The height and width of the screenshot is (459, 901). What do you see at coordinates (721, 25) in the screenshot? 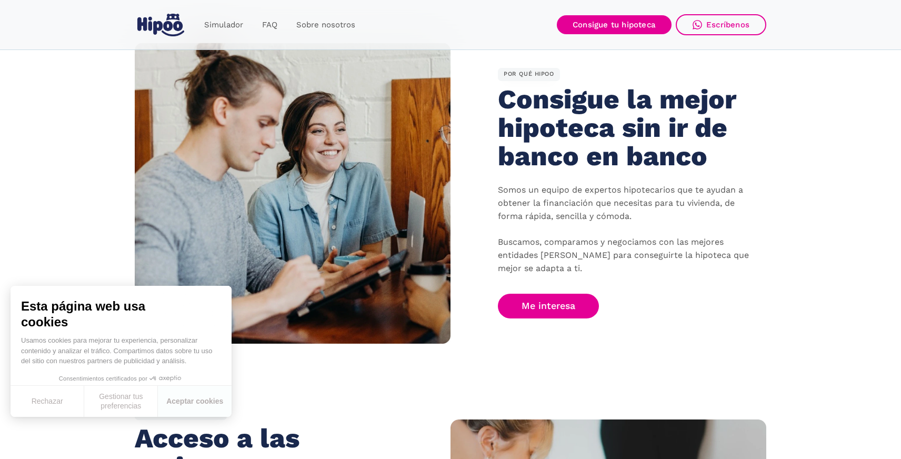
I see `a: Escríbenos` at bounding box center [721, 25].